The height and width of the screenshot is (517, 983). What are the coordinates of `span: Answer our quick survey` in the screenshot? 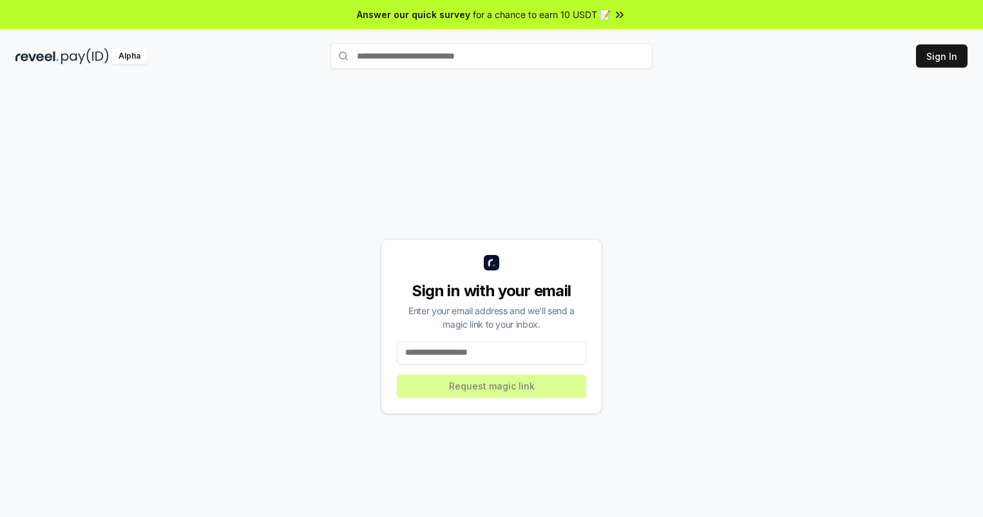 It's located at (413, 14).